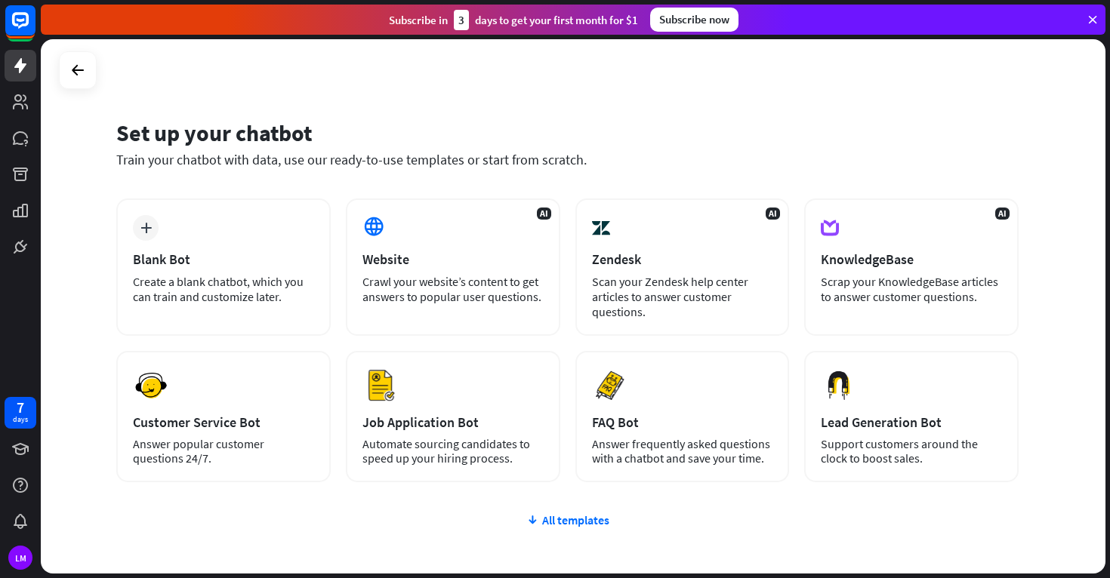 This screenshot has width=1110, height=578. I want to click on a: 7 days, so click(20, 413).